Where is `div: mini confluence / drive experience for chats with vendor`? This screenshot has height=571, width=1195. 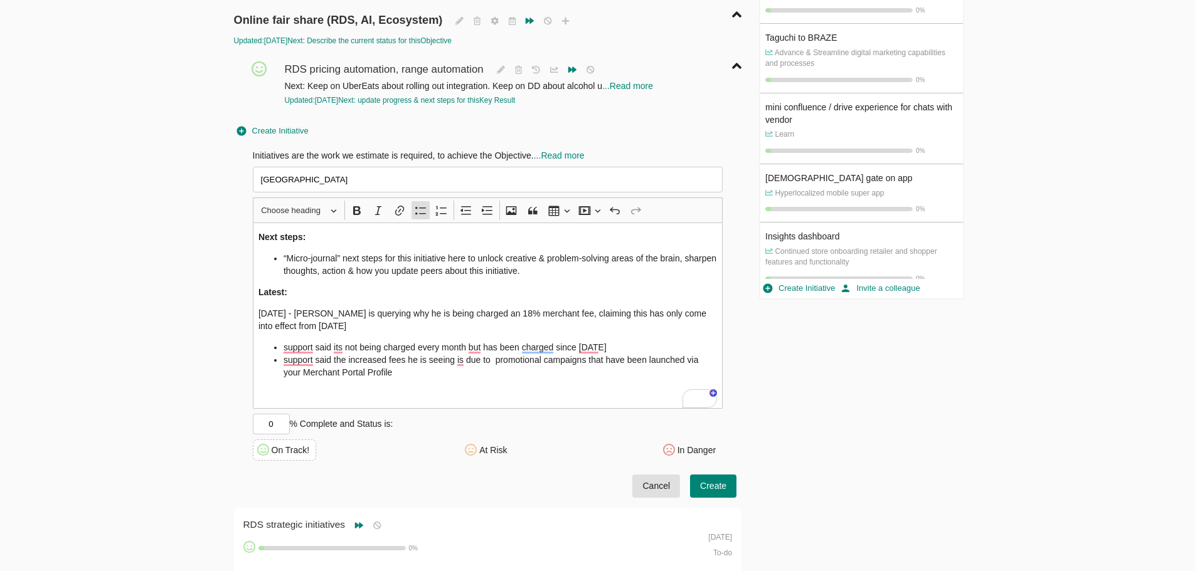 div: mini confluence / drive experience for chats with vendor is located at coordinates (861, 113).